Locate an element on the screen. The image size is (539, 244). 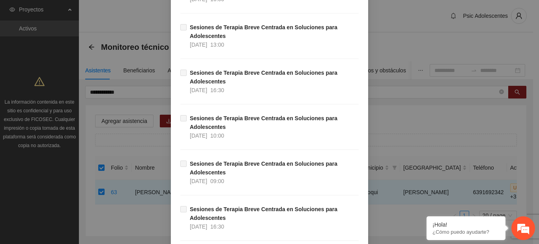
span: 13:00 is located at coordinates (217, 45).